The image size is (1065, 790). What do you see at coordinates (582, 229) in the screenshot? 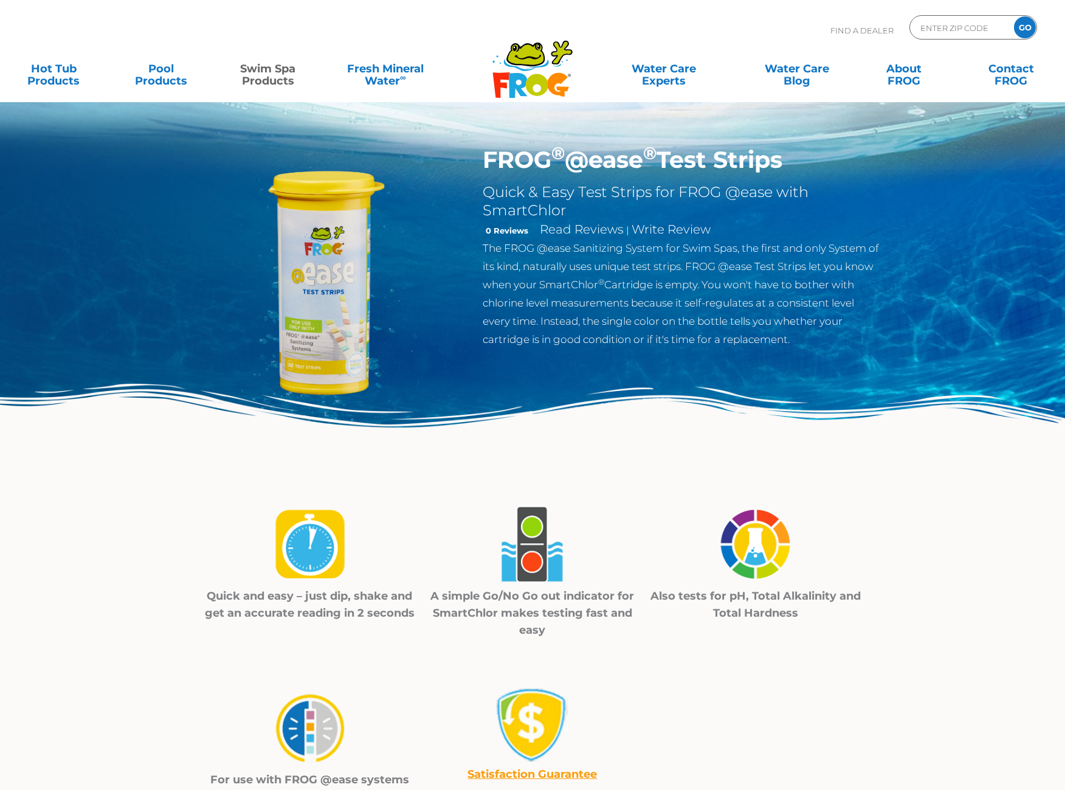
I see `a: Read Reviews` at bounding box center [582, 229].